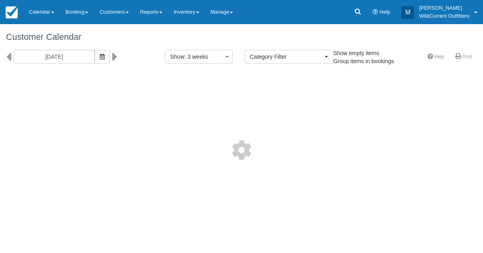  Describe the element at coordinates (289, 57) in the screenshot. I see `button: Category Filter` at that location.